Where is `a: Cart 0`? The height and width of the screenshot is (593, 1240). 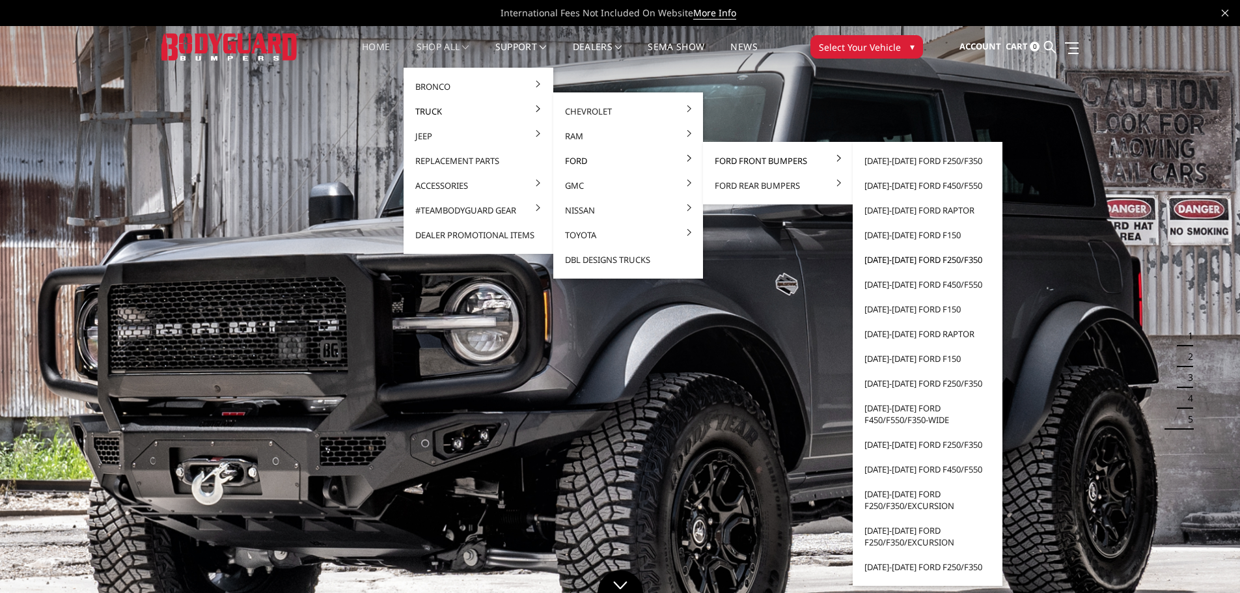
a: Cart 0 is located at coordinates (1022, 47).